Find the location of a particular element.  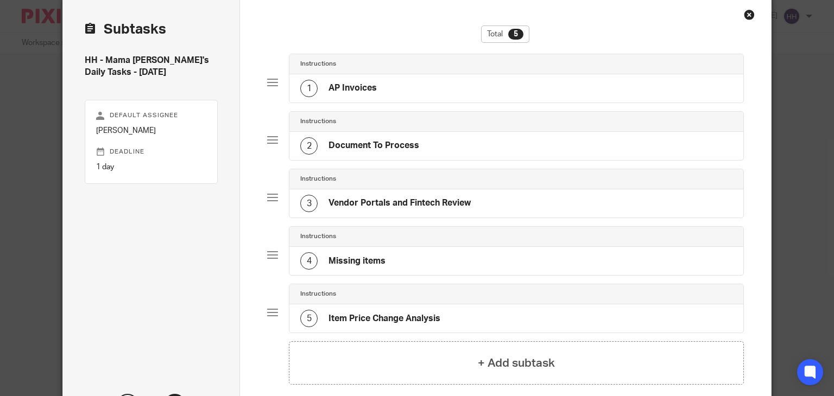

h2: Subtasks is located at coordinates (125, 29).